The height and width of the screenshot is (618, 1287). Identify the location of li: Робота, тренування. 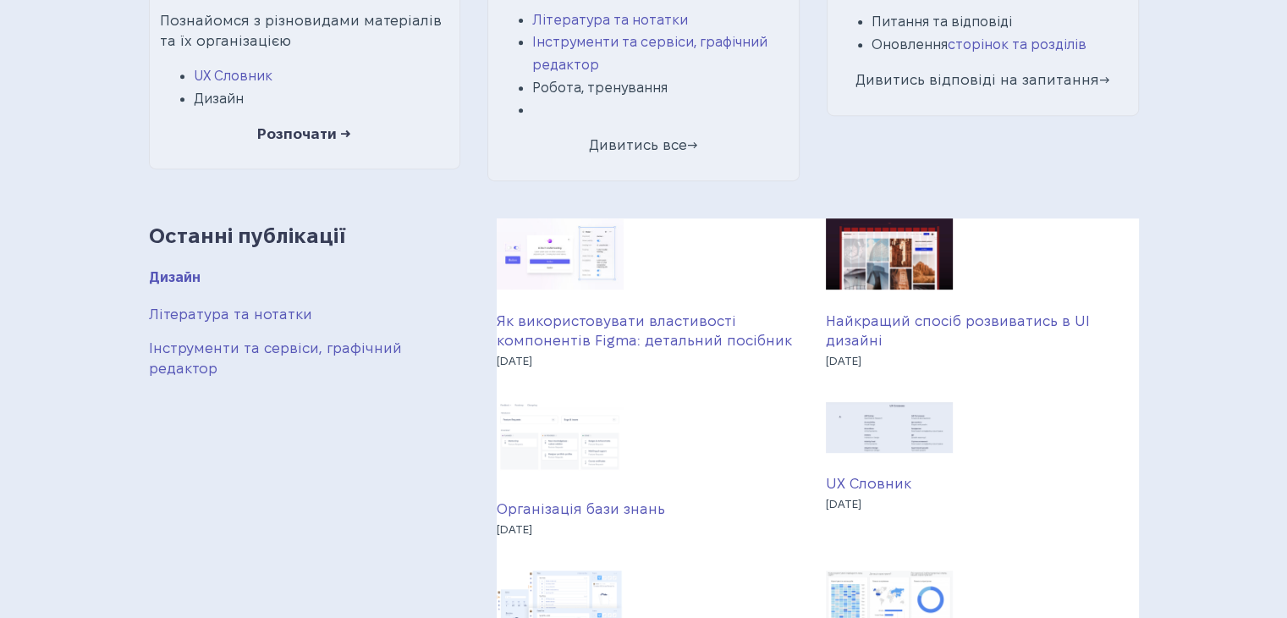
(660, 88).